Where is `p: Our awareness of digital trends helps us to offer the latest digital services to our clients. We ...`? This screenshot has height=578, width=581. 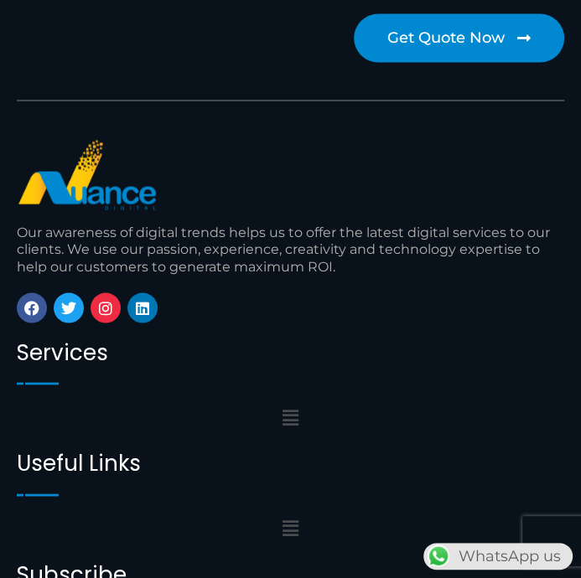
p: Our awareness of digital trends helps us to offer the latest digital services to our clients. We ... is located at coordinates (290, 250).